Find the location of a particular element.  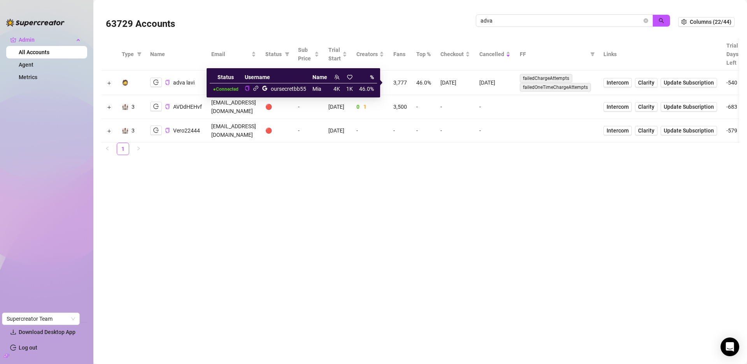

a: 1 is located at coordinates (123, 149).